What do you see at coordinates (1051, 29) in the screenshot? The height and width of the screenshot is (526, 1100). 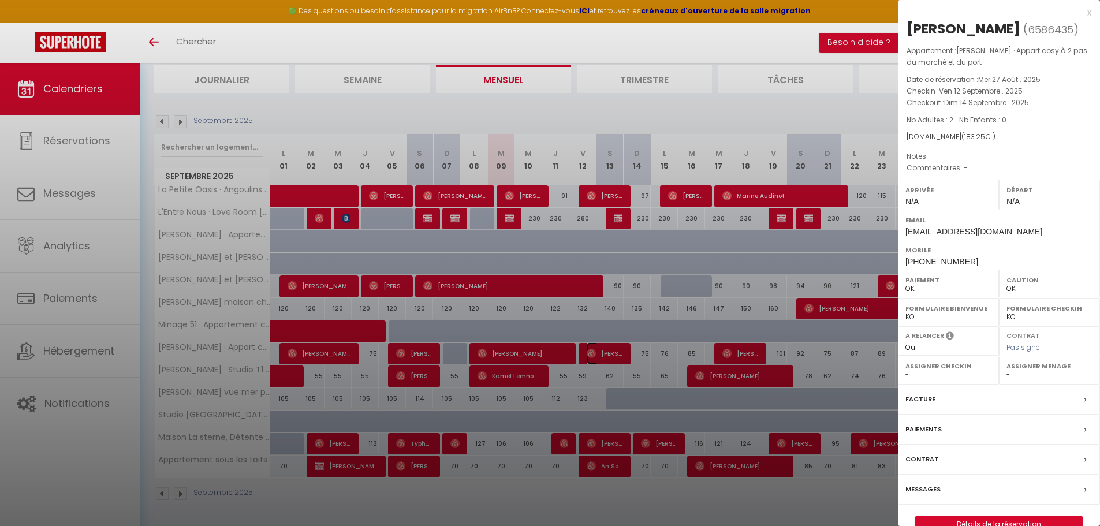 I see `span: 6586435` at bounding box center [1051, 29].